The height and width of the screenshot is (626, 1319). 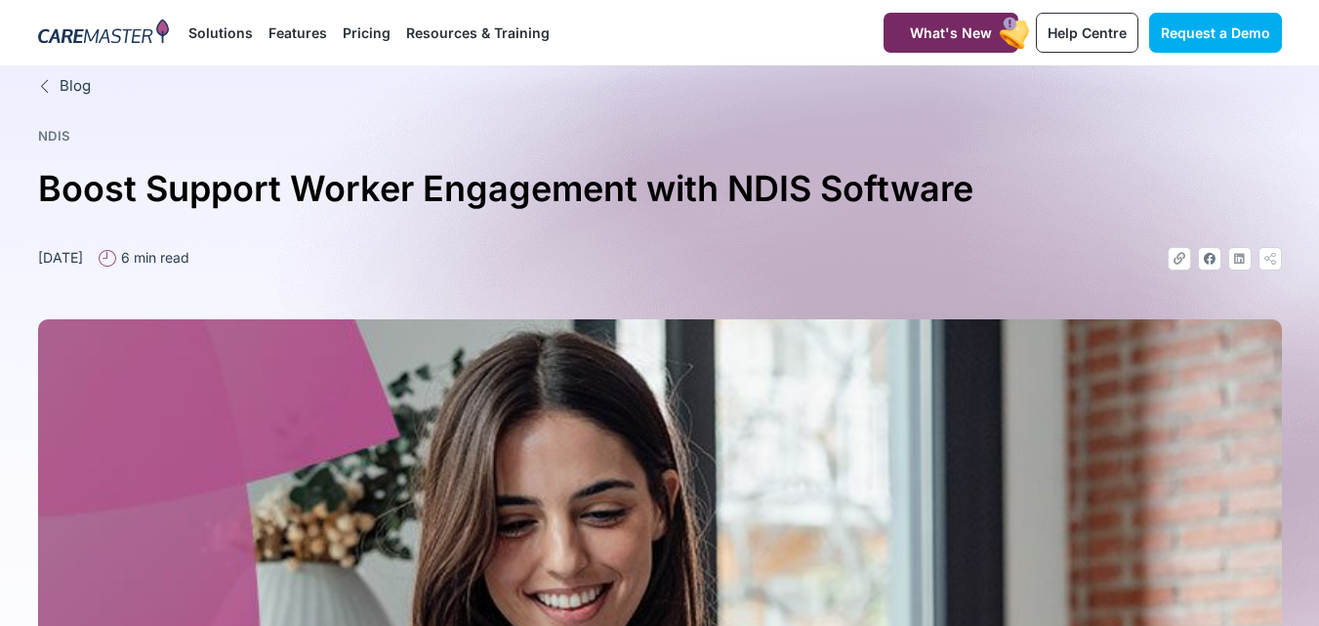 What do you see at coordinates (951, 32) in the screenshot?
I see `span: What's New` at bounding box center [951, 32].